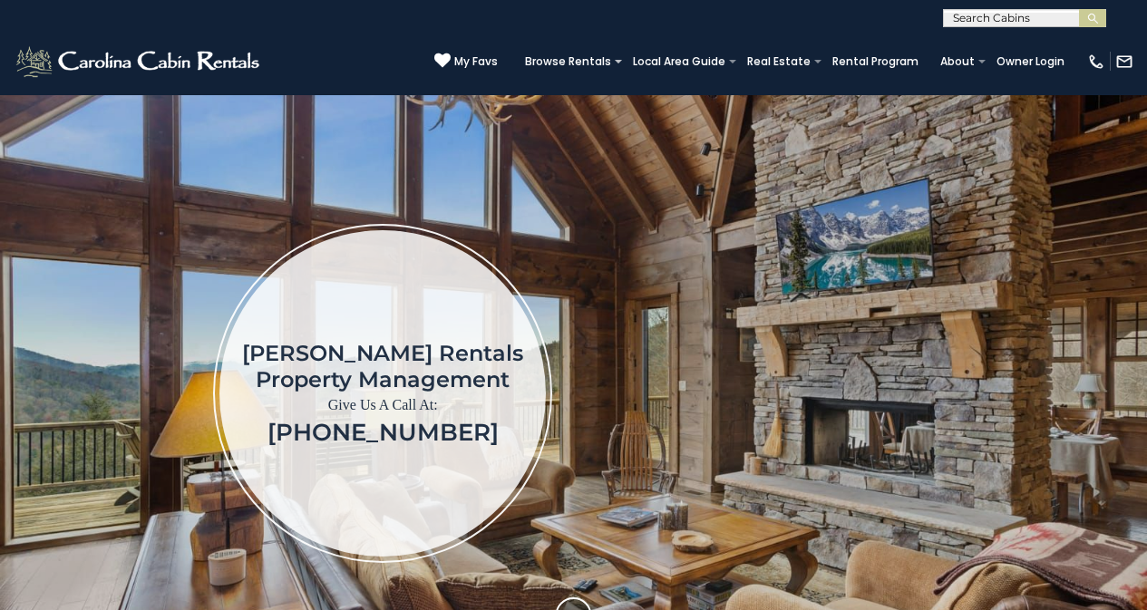  I want to click on a: Rental Program, so click(875, 62).